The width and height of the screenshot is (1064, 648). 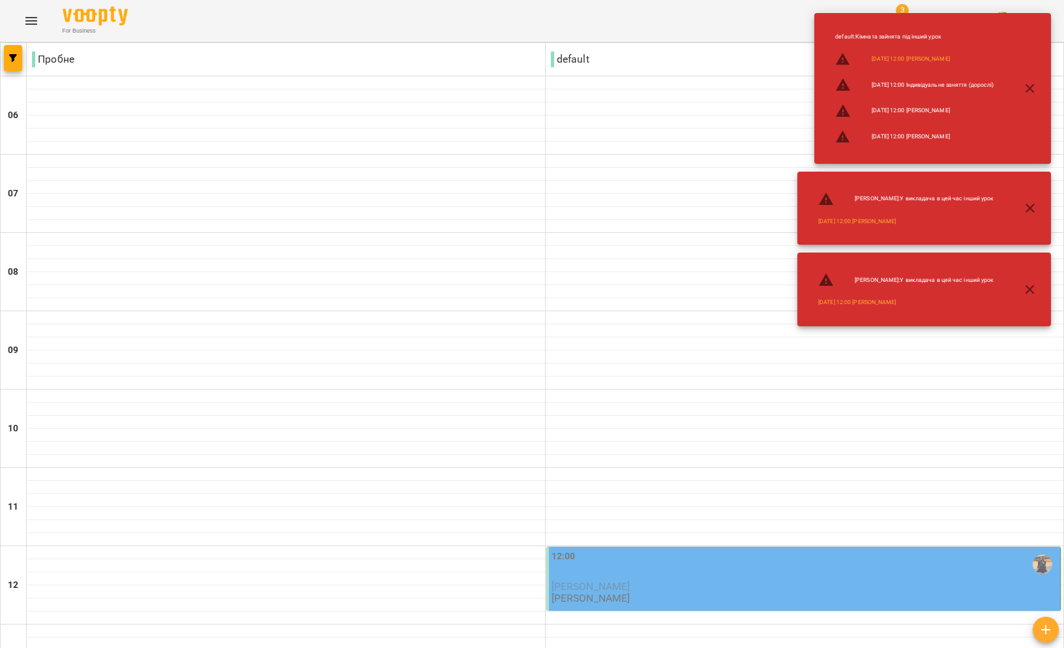 What do you see at coordinates (53, 59) in the screenshot?
I see `p: Пробне` at bounding box center [53, 59].